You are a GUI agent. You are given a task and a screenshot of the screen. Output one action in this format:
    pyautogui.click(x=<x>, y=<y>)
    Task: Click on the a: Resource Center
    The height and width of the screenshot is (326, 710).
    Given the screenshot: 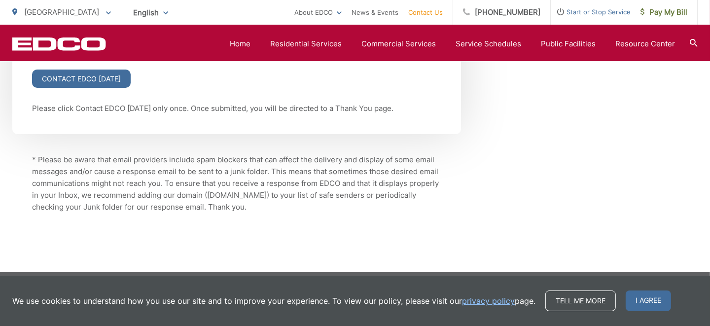 What is the action you would take?
    pyautogui.click(x=645, y=44)
    